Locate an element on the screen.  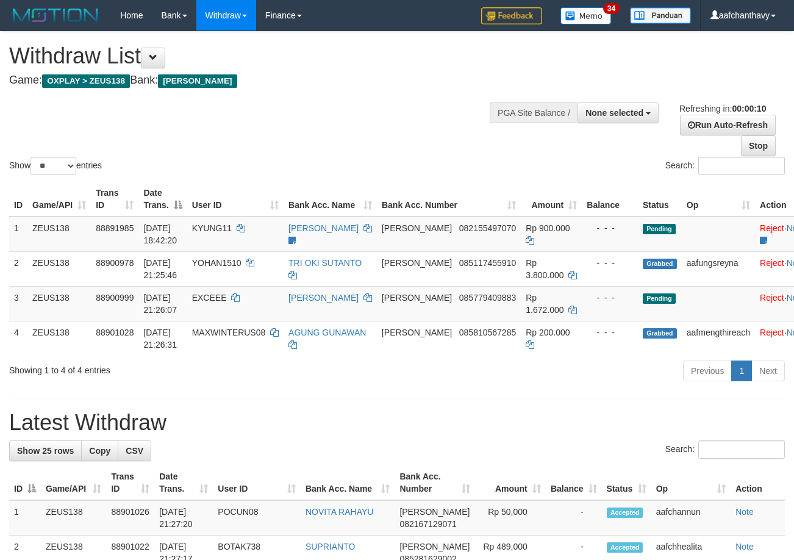
span: Refreshing in: is located at coordinates (723, 109).